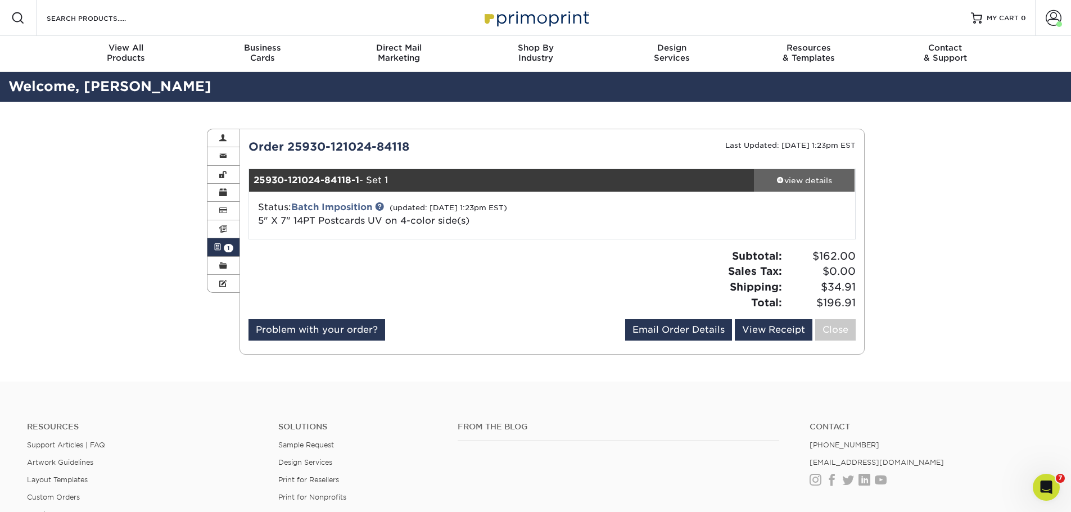 The image size is (1071, 512). What do you see at coordinates (756, 256) in the screenshot?
I see `strong: Subtotal:` at bounding box center [756, 256].